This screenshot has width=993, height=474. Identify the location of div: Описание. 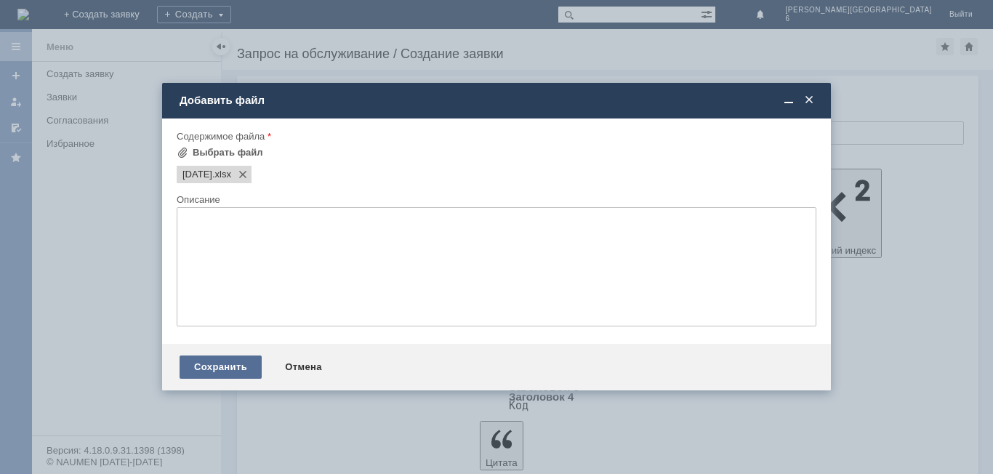
(495, 199).